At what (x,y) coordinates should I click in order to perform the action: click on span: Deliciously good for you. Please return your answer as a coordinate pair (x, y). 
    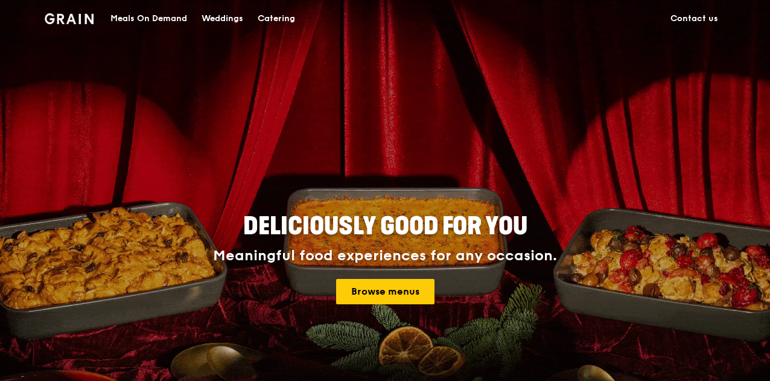
    Looking at the image, I should click on (385, 226).